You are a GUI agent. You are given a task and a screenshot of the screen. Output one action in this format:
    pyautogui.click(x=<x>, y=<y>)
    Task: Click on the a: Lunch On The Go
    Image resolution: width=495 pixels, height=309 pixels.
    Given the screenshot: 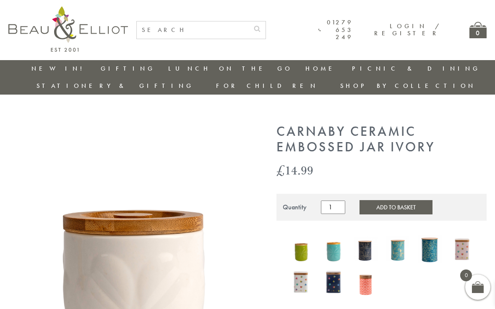 What is the action you would take?
    pyautogui.click(x=230, y=68)
    